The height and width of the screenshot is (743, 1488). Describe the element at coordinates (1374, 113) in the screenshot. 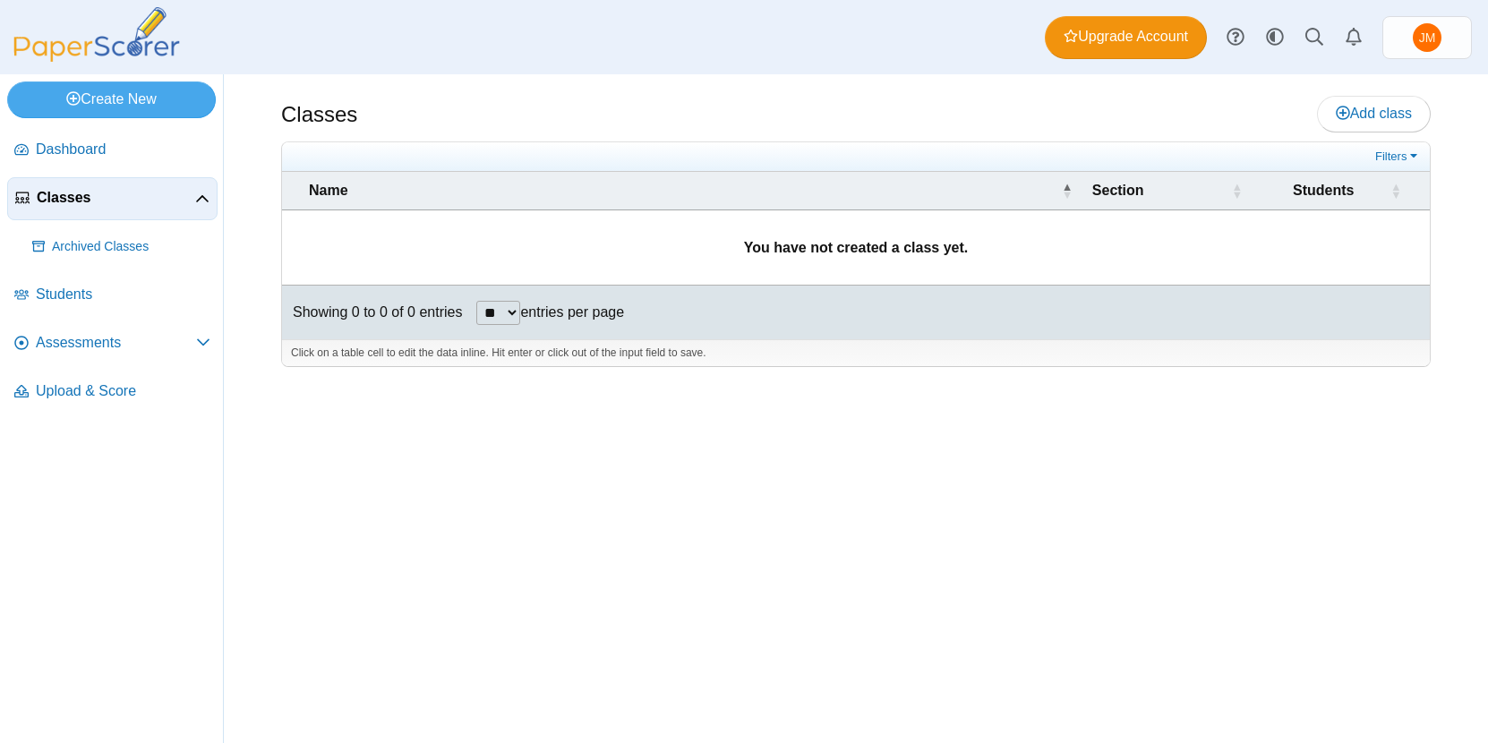

I see `span: Add class` at that location.